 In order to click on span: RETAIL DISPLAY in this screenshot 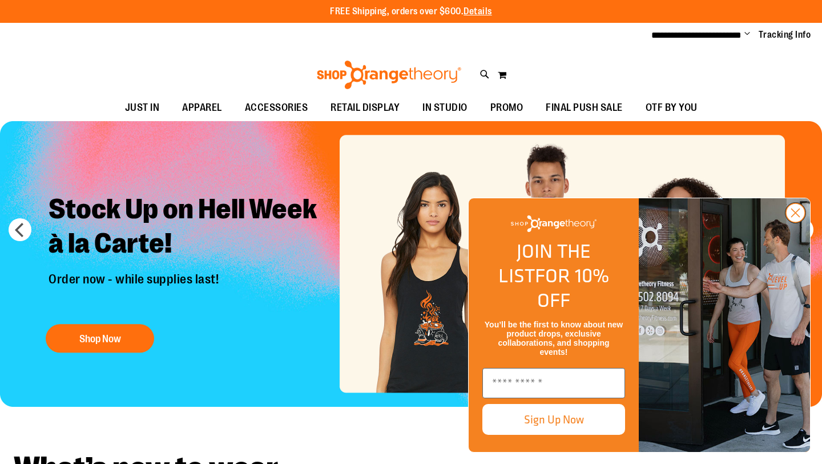, I will do `click(365, 107)`.